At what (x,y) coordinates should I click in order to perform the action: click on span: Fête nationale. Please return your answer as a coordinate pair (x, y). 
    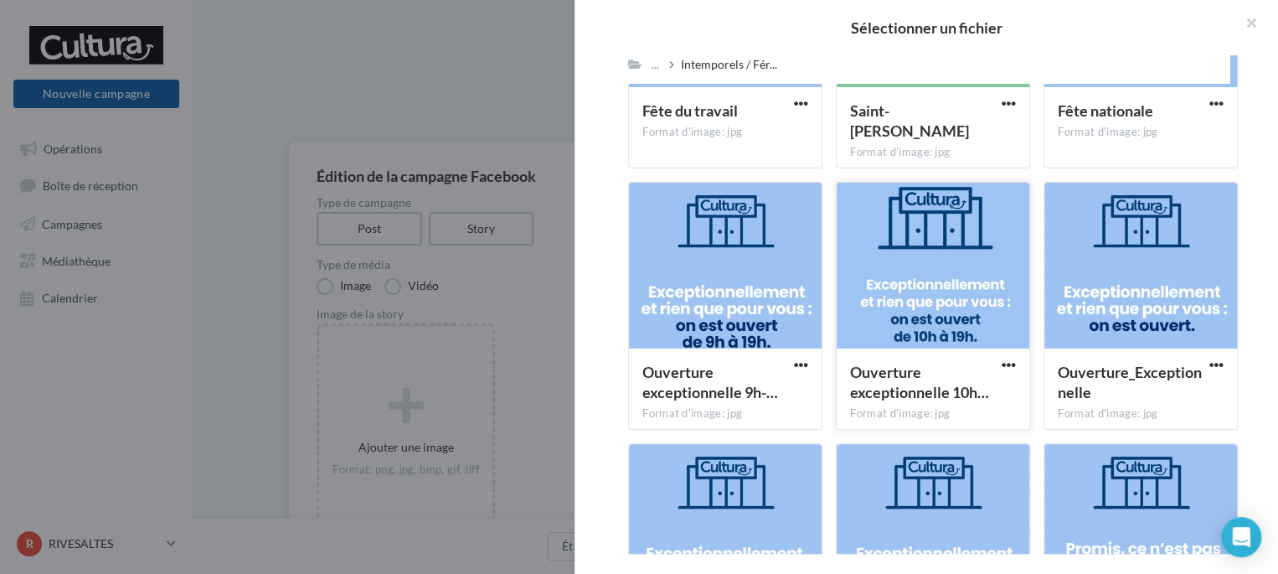
    Looking at the image, I should click on (1106, 111).